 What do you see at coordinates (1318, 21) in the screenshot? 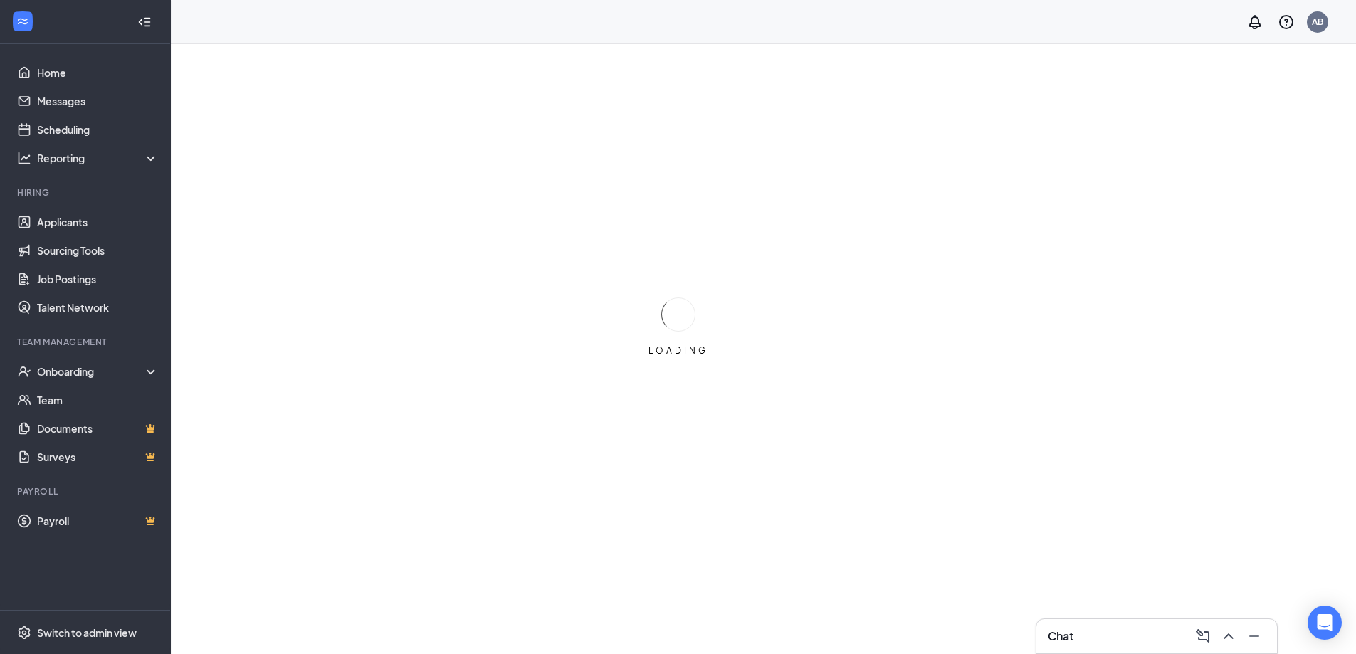
I see `div: AB` at bounding box center [1318, 21].